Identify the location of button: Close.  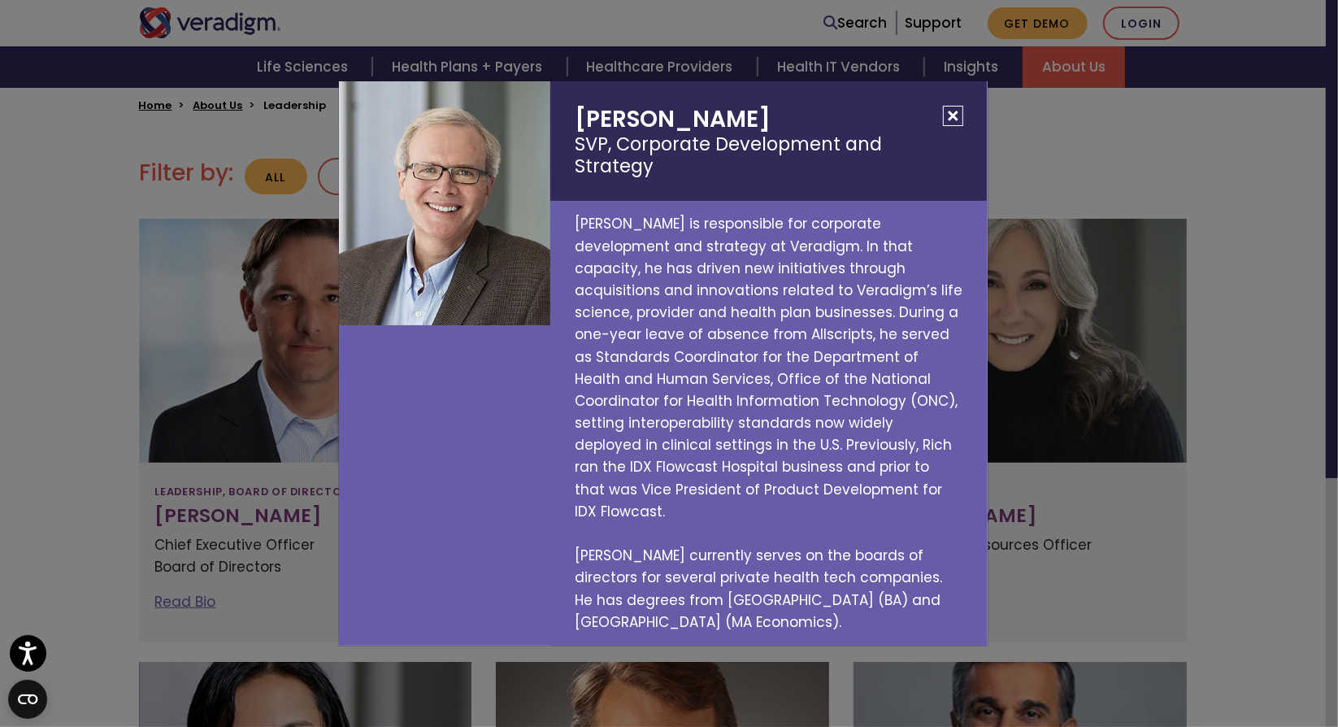
(953, 115).